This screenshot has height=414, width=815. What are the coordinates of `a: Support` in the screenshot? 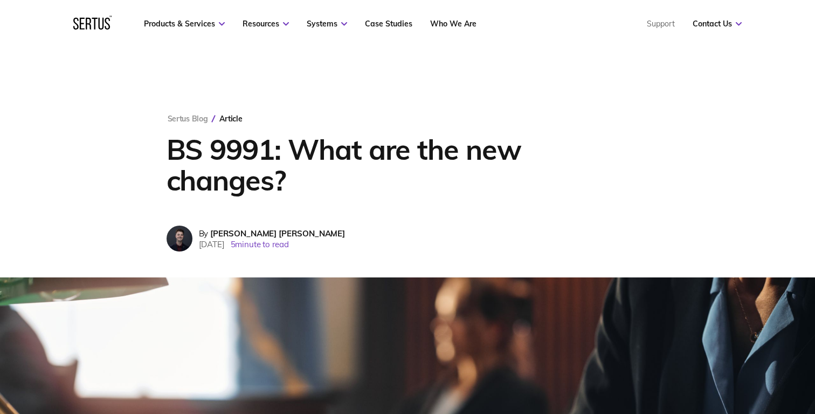 It's located at (661, 24).